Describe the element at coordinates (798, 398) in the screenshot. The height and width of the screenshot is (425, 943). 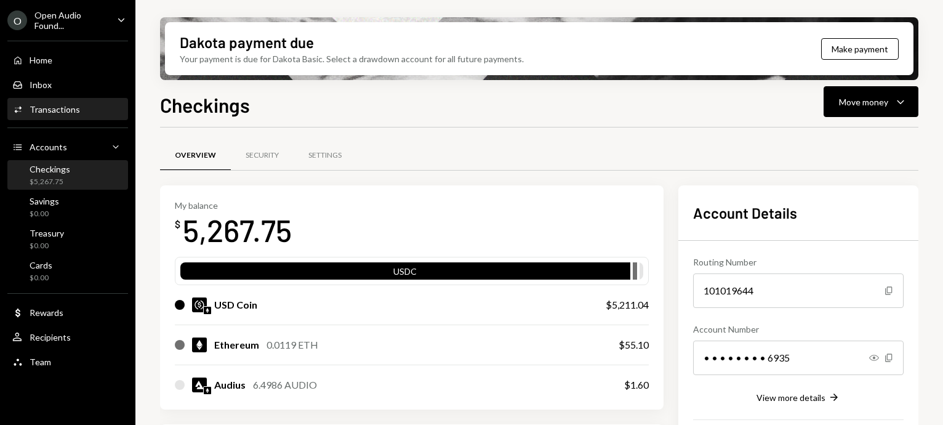
I see `button: View more details` at that location.